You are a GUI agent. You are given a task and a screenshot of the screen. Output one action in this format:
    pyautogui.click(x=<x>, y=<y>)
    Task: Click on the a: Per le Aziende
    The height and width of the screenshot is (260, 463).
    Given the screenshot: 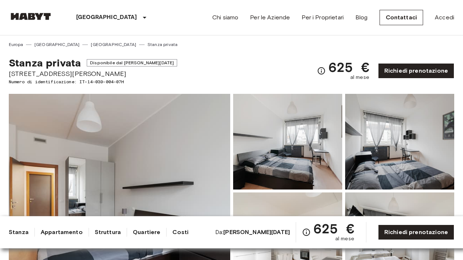 What is the action you would take?
    pyautogui.click(x=269, y=18)
    